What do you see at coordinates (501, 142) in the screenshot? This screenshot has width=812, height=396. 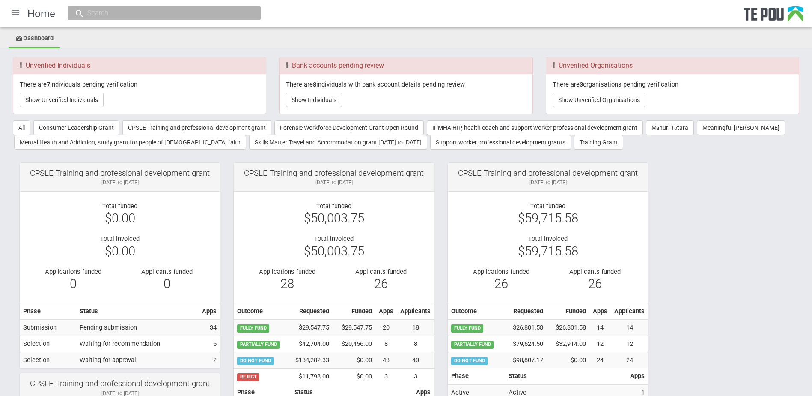 I see `button: Support worker professional development grants` at bounding box center [501, 142].